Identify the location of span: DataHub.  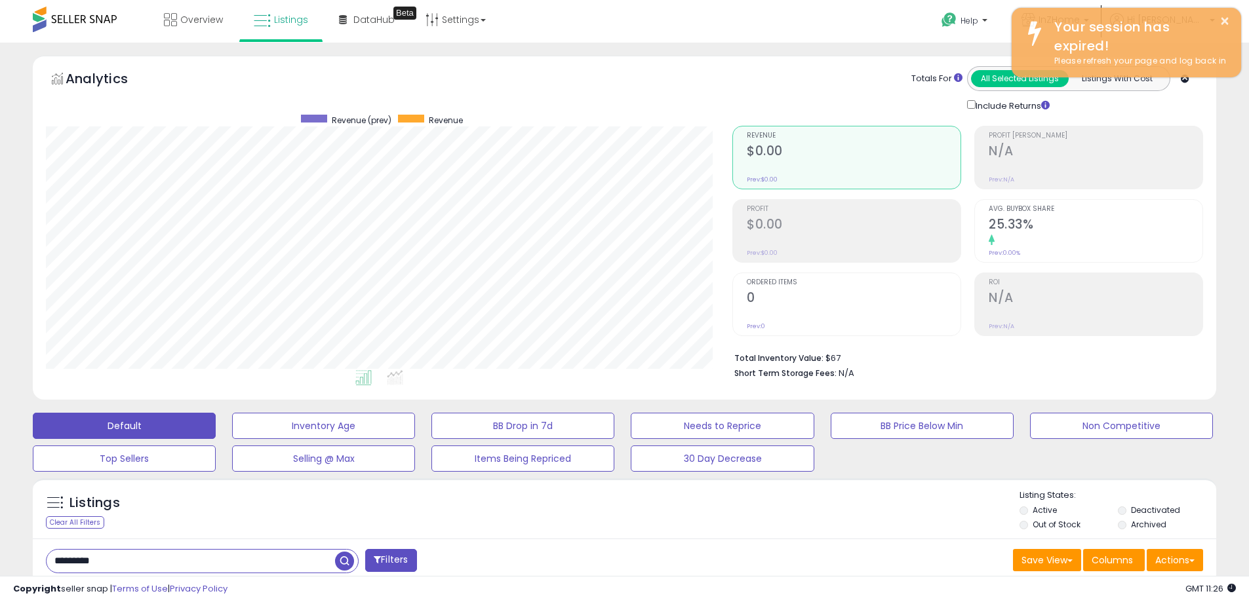
(374, 20).